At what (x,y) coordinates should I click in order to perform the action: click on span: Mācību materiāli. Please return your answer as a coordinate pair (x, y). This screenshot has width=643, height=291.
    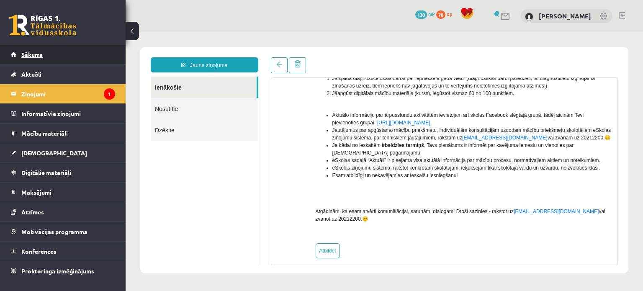
    Looking at the image, I should click on (44, 133).